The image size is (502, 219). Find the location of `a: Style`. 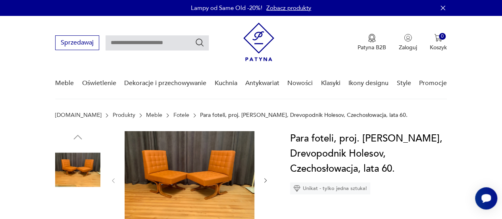

a: Style is located at coordinates (404, 83).